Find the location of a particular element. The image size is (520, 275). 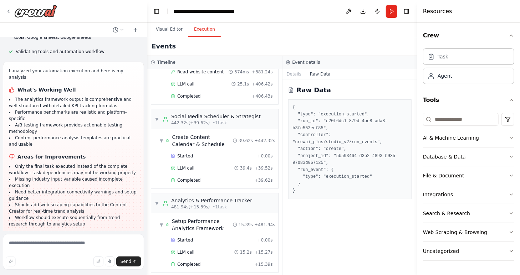

p: I analyzed your automation execution and here is my analysis: is located at coordinates (73, 74).